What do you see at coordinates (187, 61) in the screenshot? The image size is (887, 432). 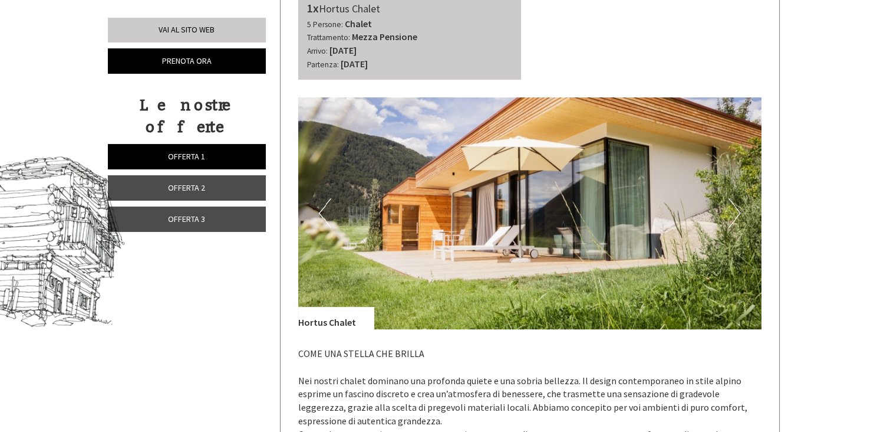 I see `a: Prenota ora` at bounding box center [187, 61].